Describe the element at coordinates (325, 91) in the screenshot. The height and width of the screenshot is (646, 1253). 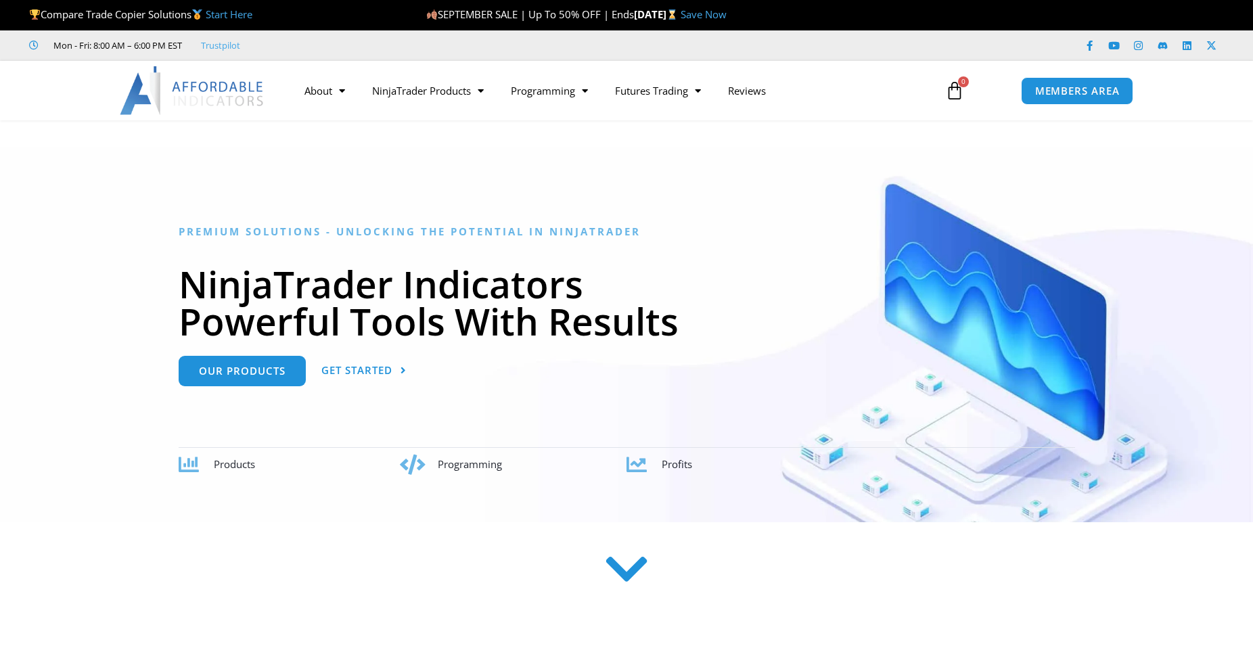
I see `a: About` at that location.